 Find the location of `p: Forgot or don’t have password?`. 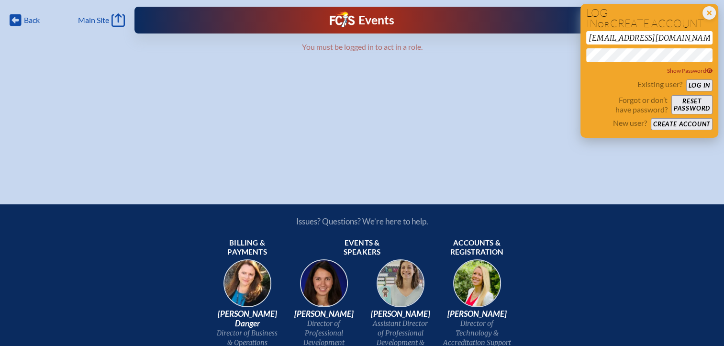

p: Forgot or don’t have password? is located at coordinates (627, 105).